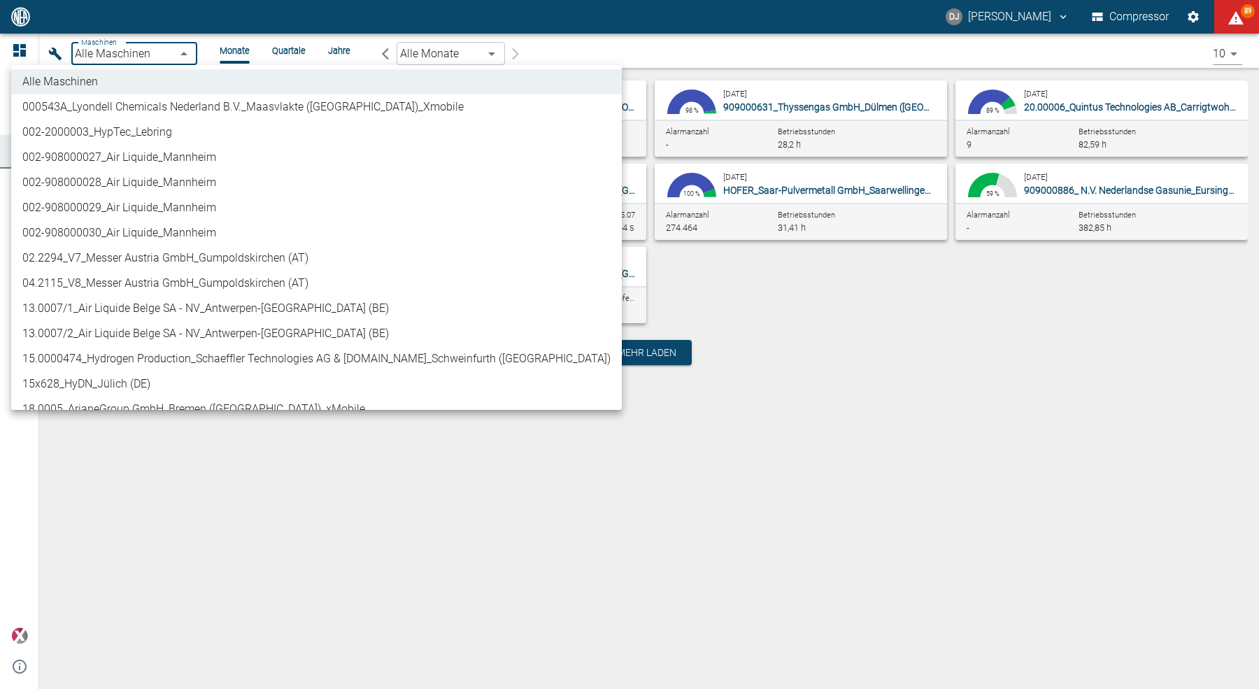 This screenshot has height=689, width=1259. What do you see at coordinates (316, 208) in the screenshot?
I see `li: 002-908000029_Air Liquide_Mannheim` at bounding box center [316, 208].